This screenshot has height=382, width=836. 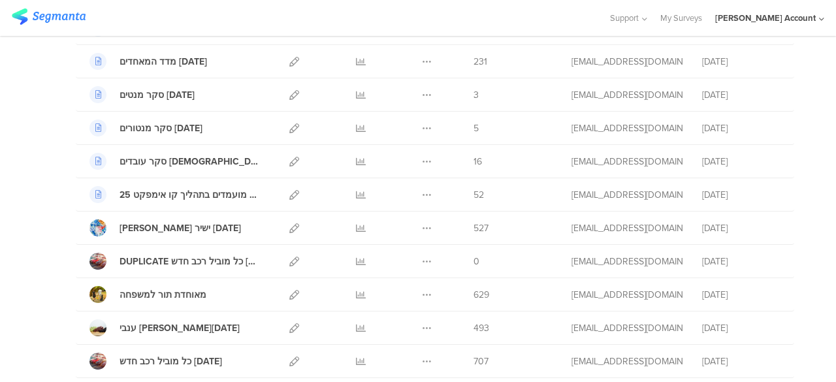 What do you see at coordinates (479, 195) in the screenshot?
I see `span: 52` at bounding box center [479, 195].